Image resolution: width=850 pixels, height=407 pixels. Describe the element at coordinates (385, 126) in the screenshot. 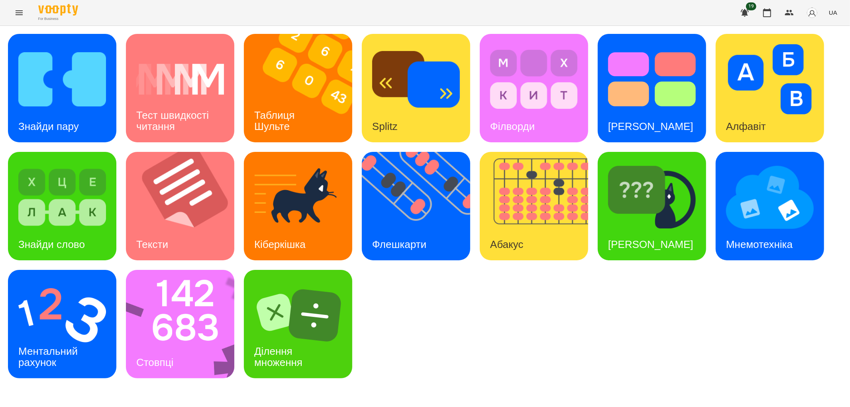

I see `h3: Splitz` at that location.